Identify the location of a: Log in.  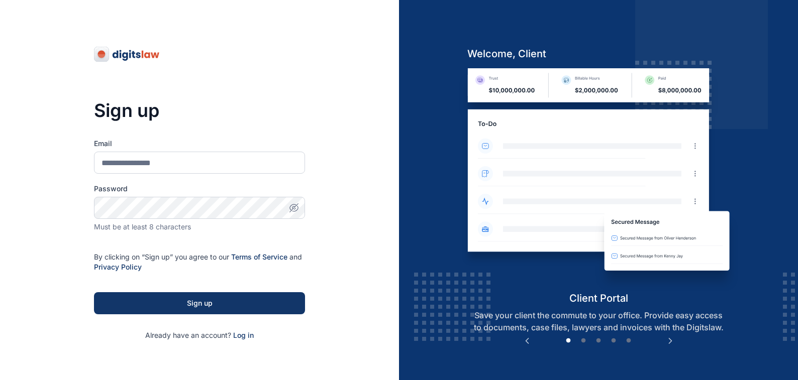
(243, 335).